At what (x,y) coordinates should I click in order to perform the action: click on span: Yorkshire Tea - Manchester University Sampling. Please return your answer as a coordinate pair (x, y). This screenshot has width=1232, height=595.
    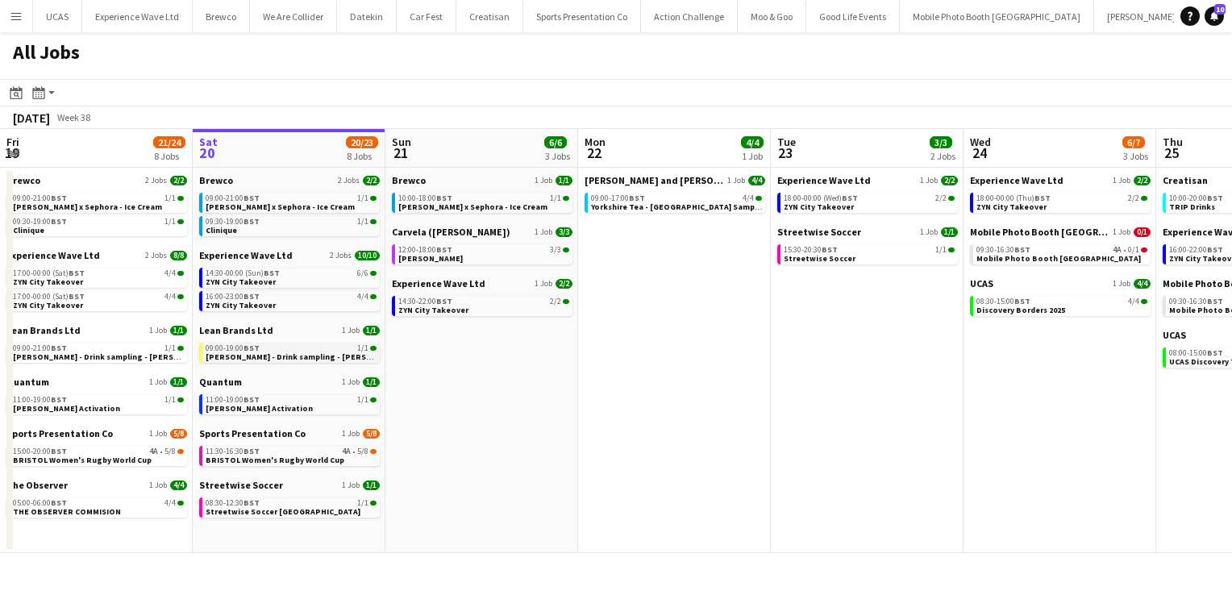
    Looking at the image, I should click on (680, 206).